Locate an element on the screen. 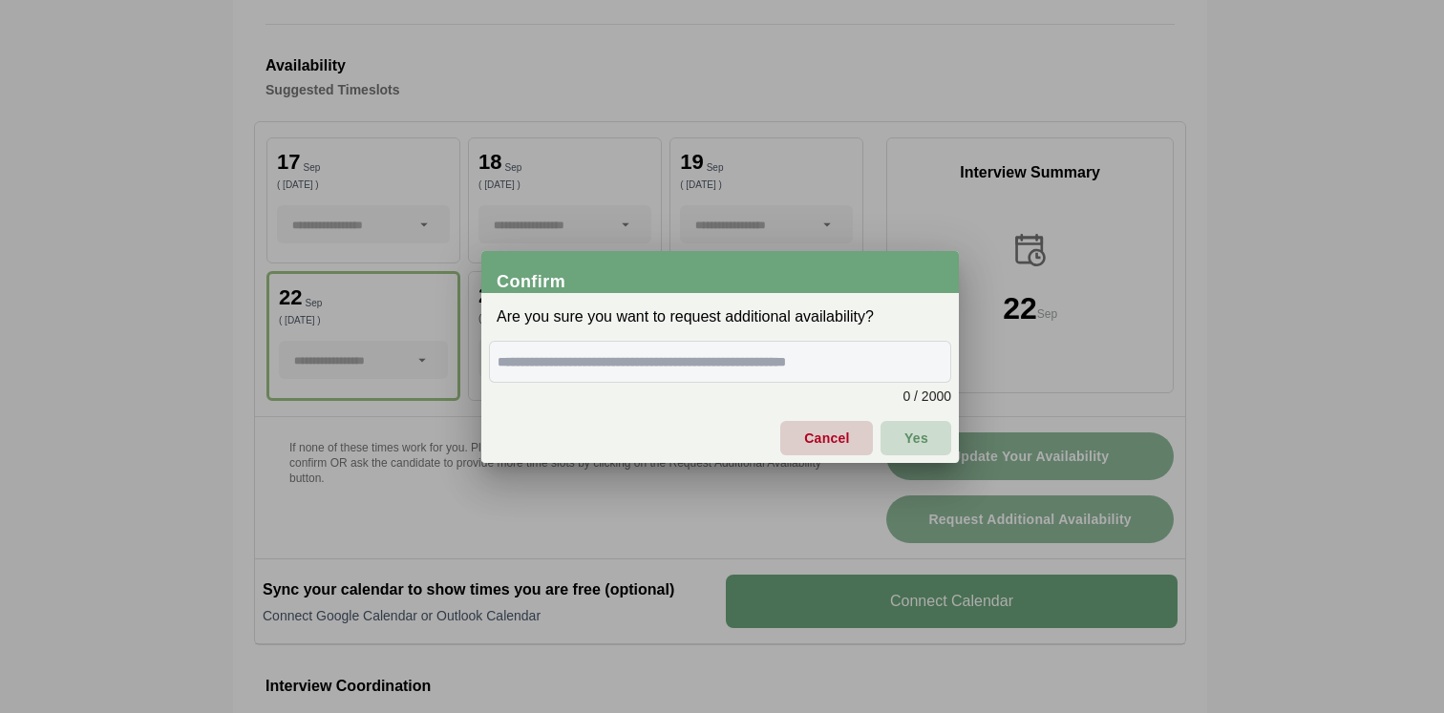 This screenshot has height=713, width=1444. div: 0 / 2000 is located at coordinates (720, 396).